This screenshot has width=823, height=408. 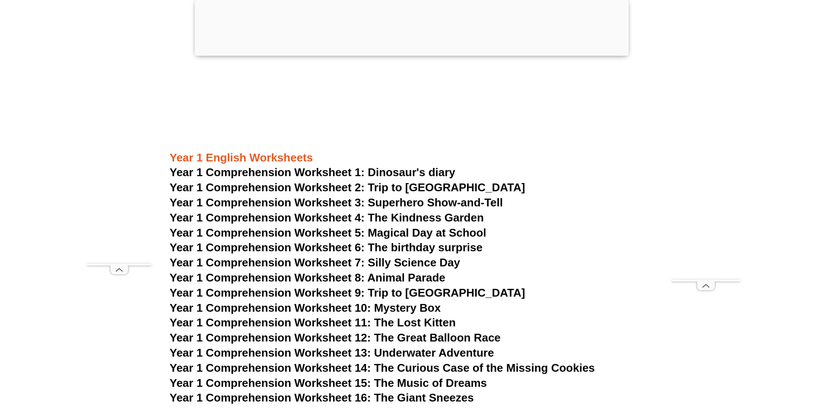 What do you see at coordinates (326, 218) in the screenshot?
I see `span: Year 1 Comprehension Worksheet 4: The Kindness Garden` at bounding box center [326, 218].